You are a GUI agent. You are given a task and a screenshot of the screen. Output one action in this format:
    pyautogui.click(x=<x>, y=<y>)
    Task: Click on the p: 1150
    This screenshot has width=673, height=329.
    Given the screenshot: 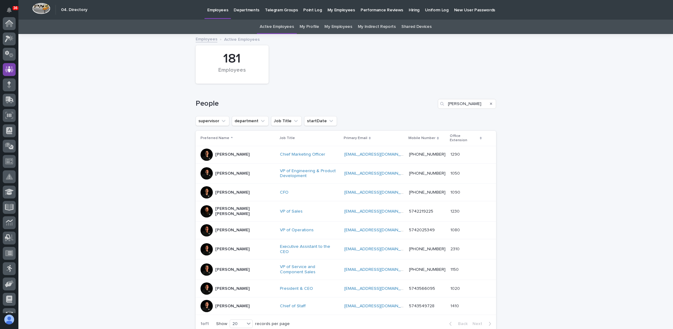 What is the action you would take?
    pyautogui.click(x=455, y=269)
    